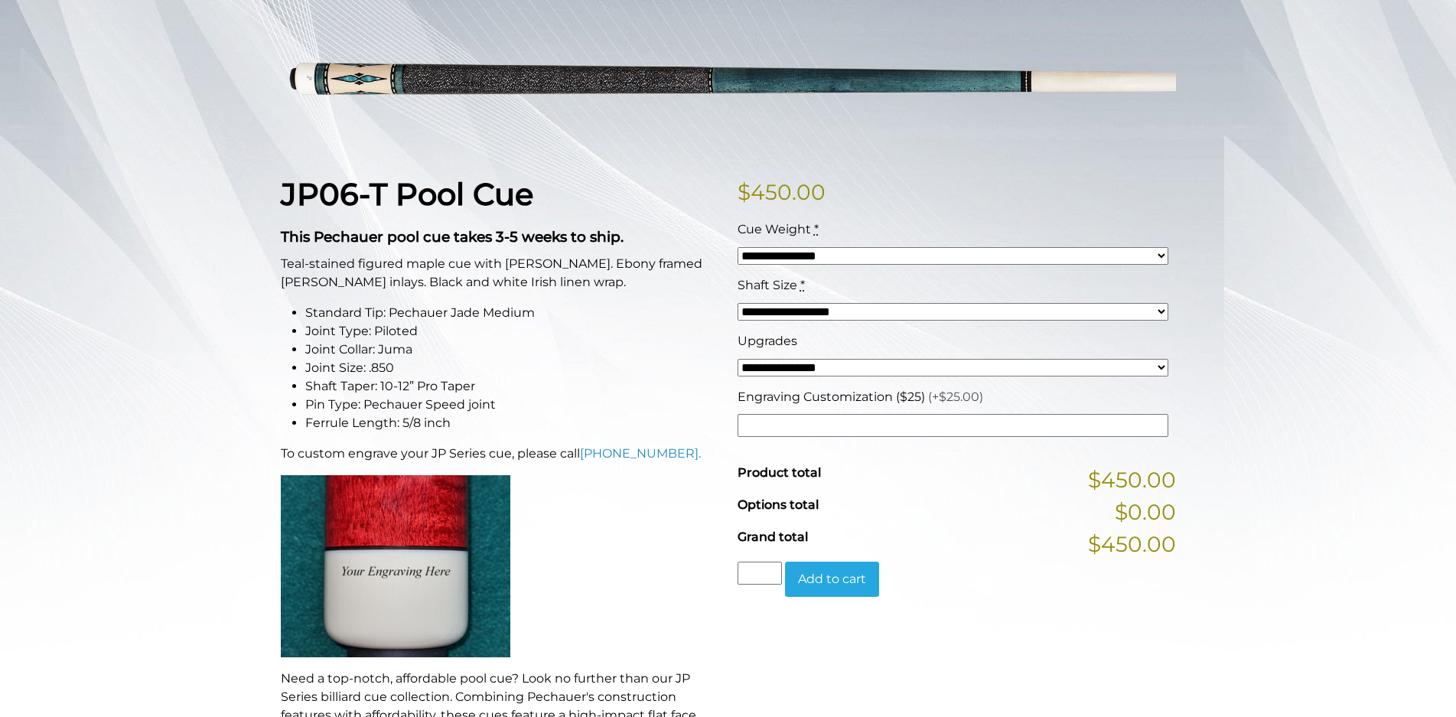  Describe the element at coordinates (512, 423) in the screenshot. I see `li: Ferrule Length: 5/8 inch` at that location.